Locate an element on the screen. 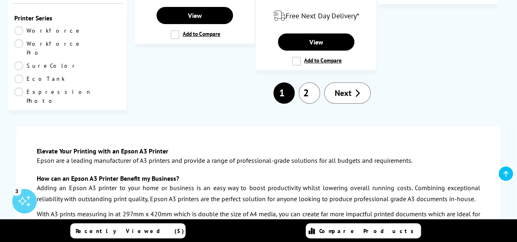  a: Workforce is located at coordinates (48, 31).